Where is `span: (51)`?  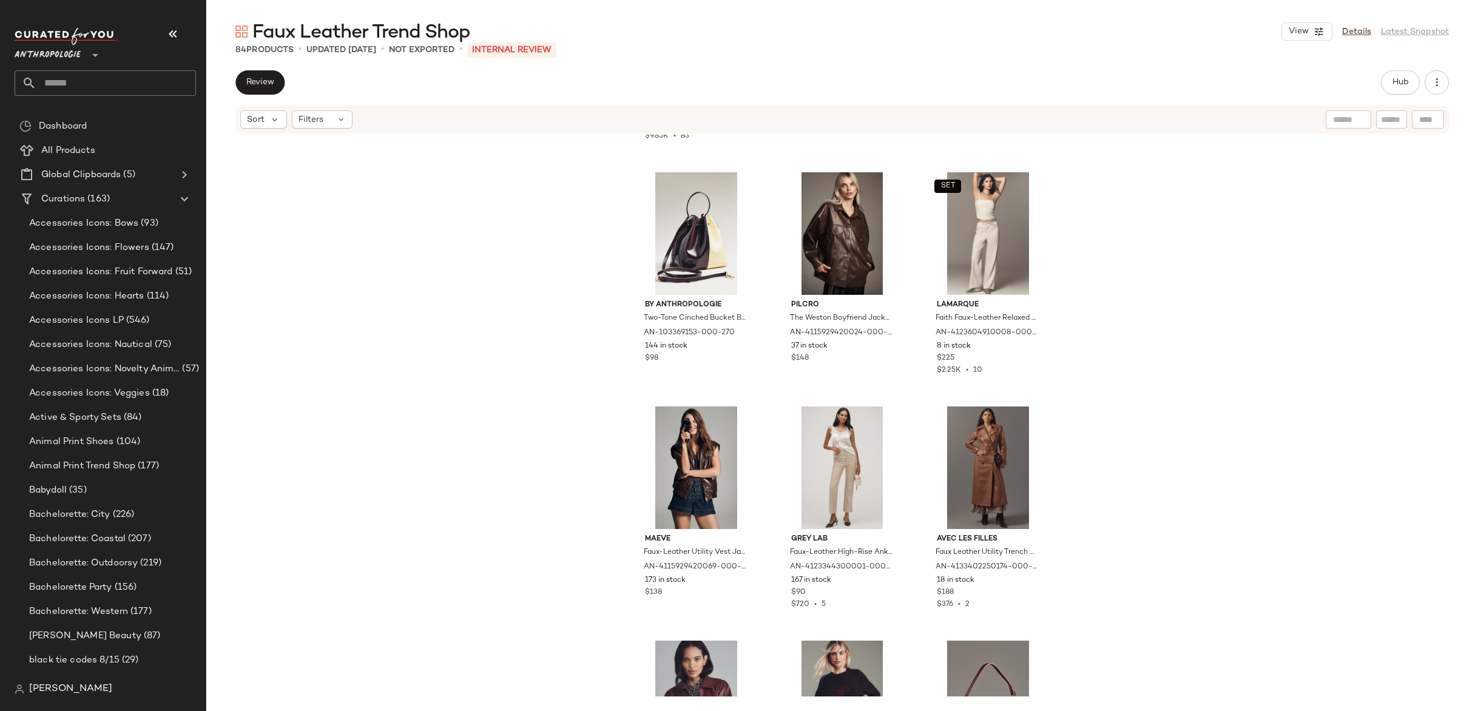
span: (51) is located at coordinates (183, 272).